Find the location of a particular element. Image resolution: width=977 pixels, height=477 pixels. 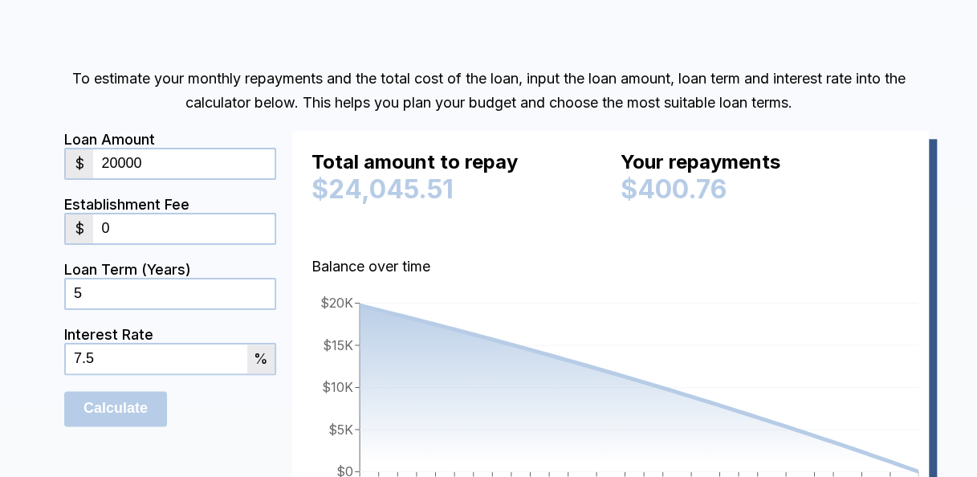

tspan: $5K is located at coordinates (341, 429).